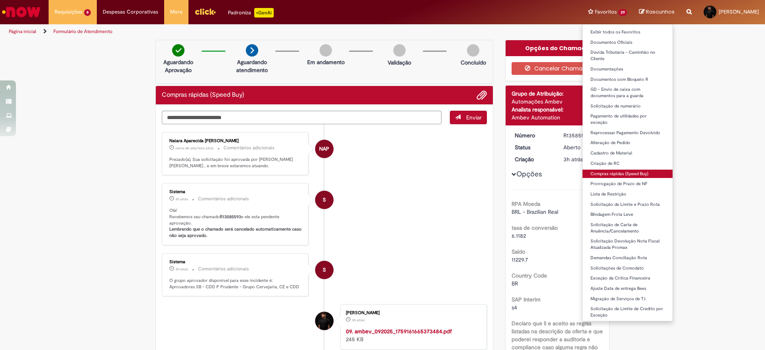 The height and width of the screenshot is (350, 765). What do you see at coordinates (519, 236) in the screenshot?
I see `span: 6.1182` at bounding box center [519, 236].